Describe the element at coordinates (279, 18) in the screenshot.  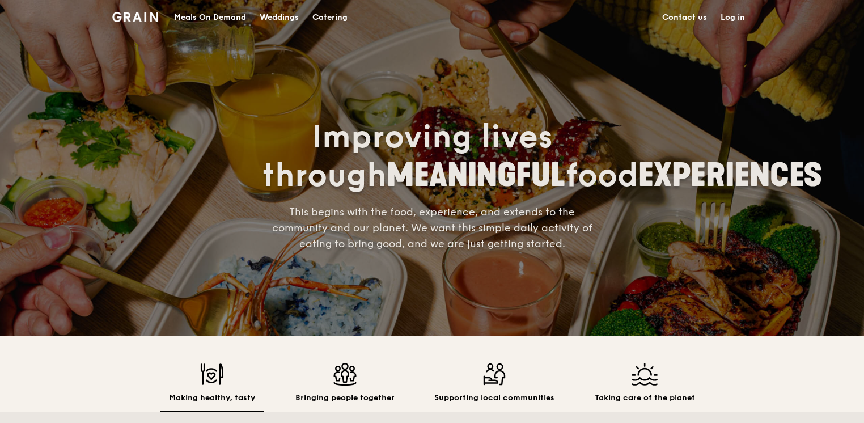
I see `div: Weddings` at that location.